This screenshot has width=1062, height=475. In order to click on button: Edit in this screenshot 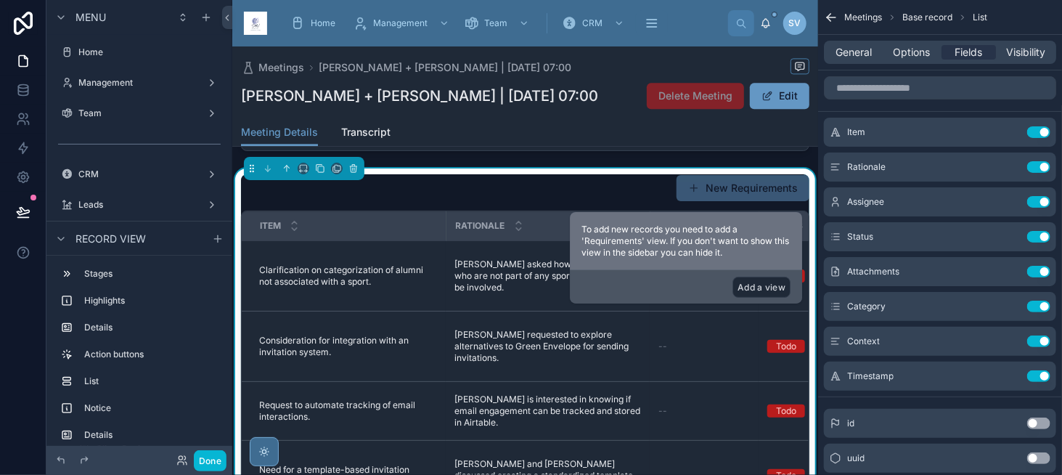, I will do `click(780, 96)`.